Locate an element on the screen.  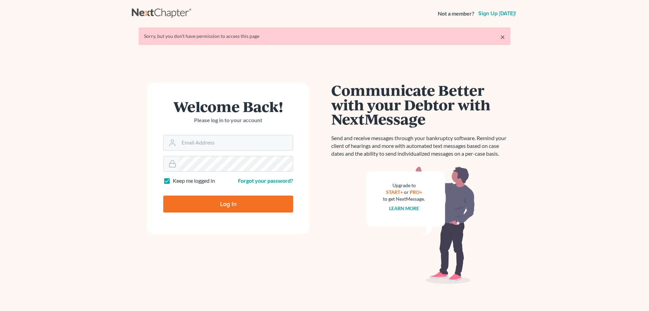
a: Learn more is located at coordinates (404, 208).